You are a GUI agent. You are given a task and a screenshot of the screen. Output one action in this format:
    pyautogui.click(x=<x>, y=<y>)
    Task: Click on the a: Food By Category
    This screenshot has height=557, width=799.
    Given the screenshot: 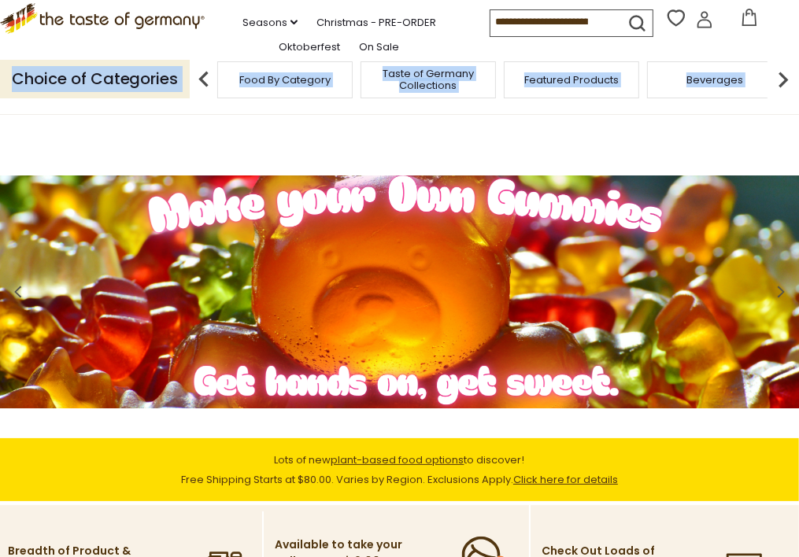 What is the action you would take?
    pyautogui.click(x=285, y=79)
    